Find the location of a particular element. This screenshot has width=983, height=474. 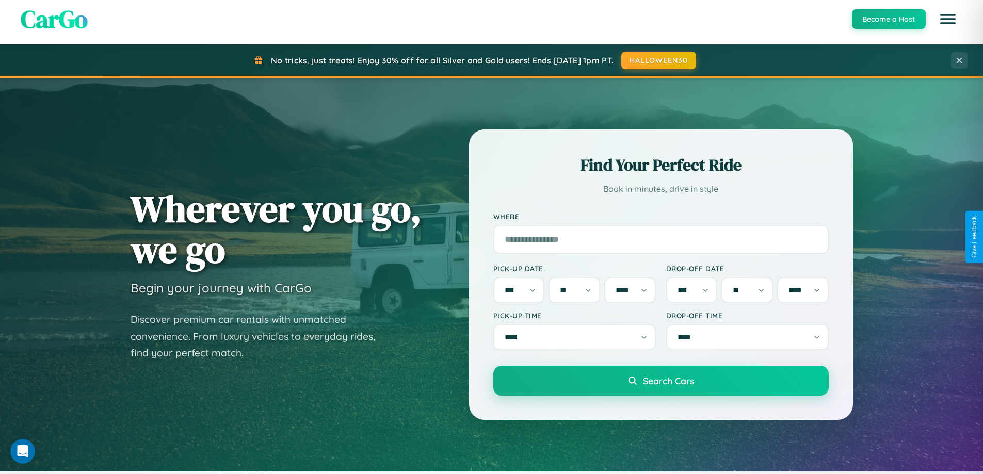

div: Give Feedback is located at coordinates (974, 237).